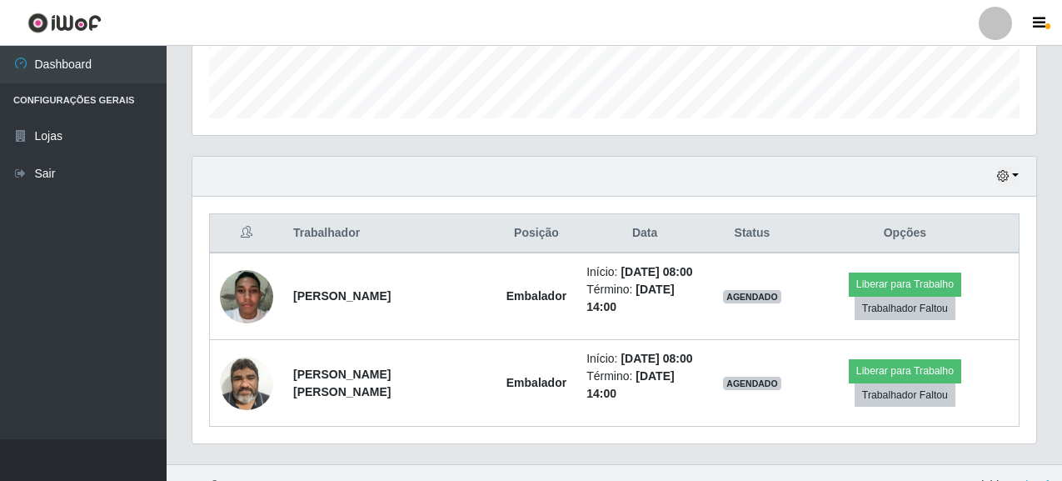 Image resolution: width=1062 pixels, height=481 pixels. What do you see at coordinates (645, 233) in the screenshot?
I see `th: Data` at bounding box center [645, 233].